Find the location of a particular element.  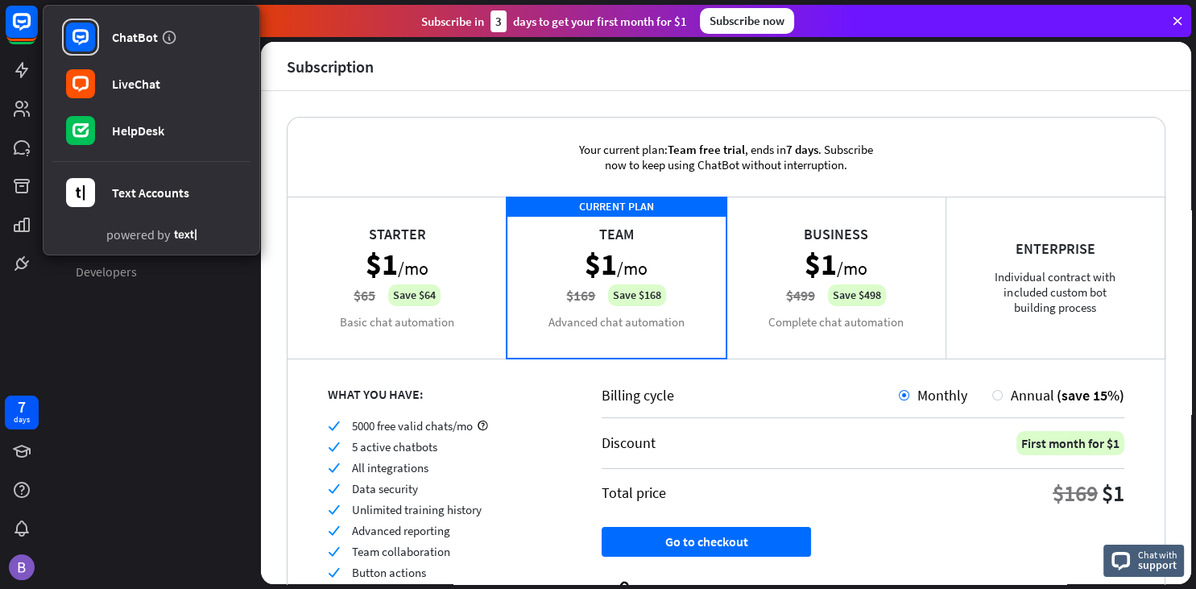

div: 3 is located at coordinates (498, 21).